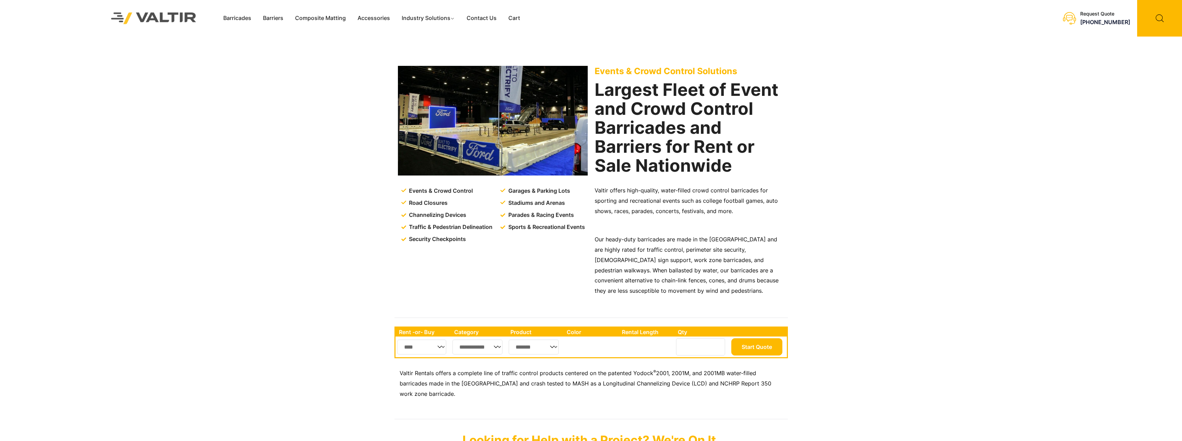  I want to click on a: Cart, so click(514, 18).